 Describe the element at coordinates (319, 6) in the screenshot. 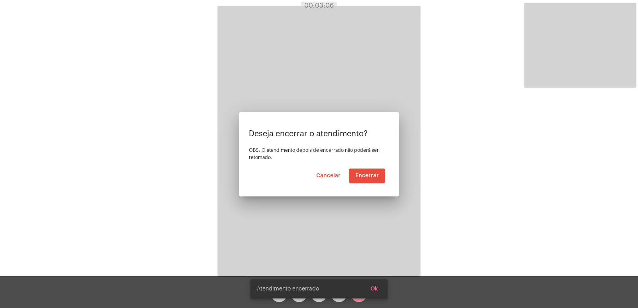

I see `span: 00:03:06` at that location.